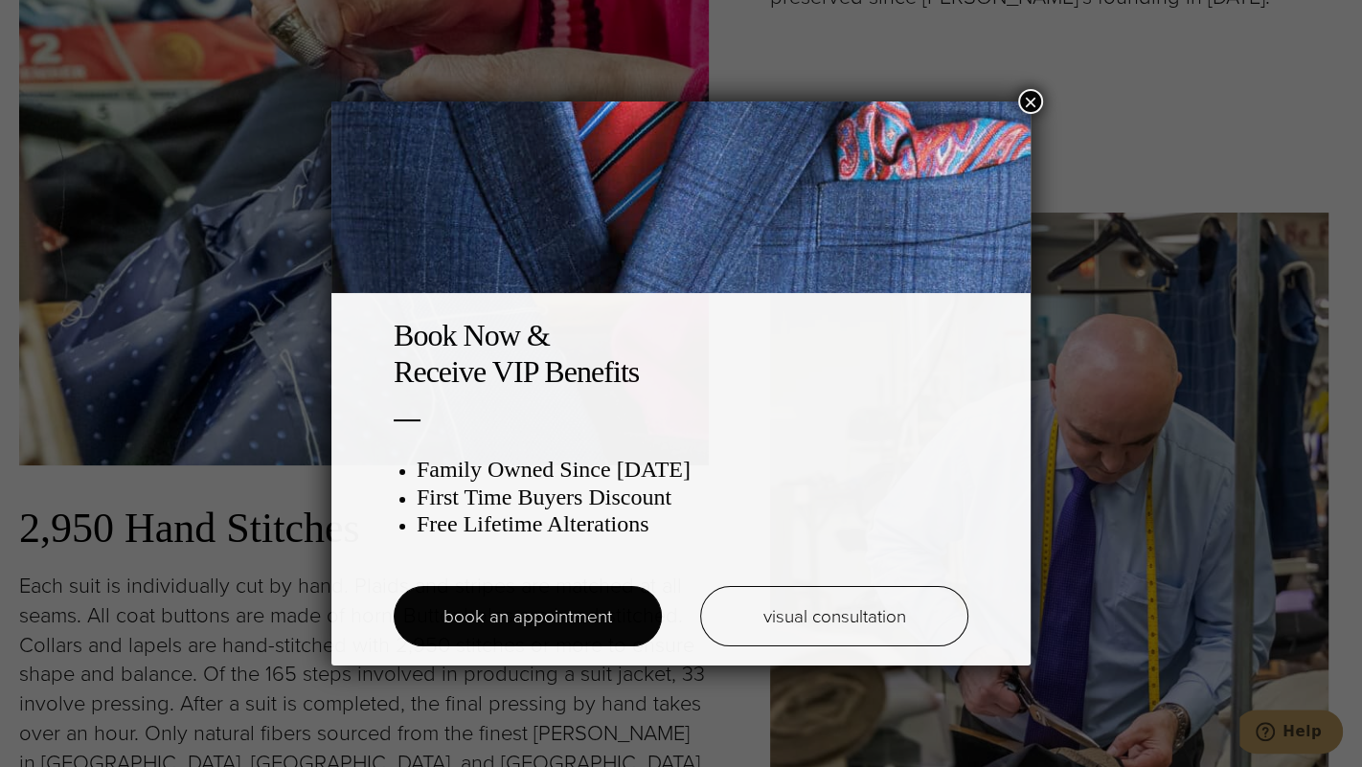  What do you see at coordinates (692, 497) in the screenshot?
I see `h3: First Time Buyers Discount` at bounding box center [692, 497].